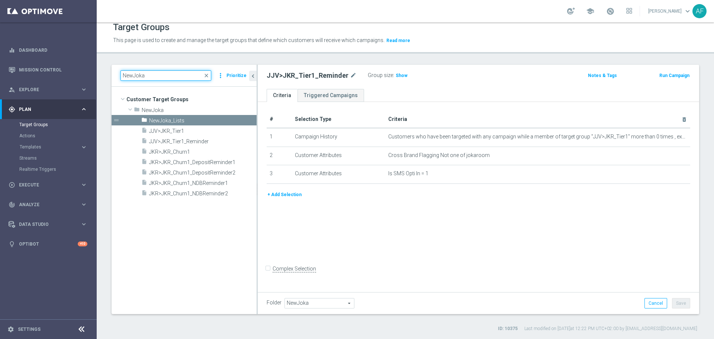 This screenshot has height=339, width=714. What do you see at coordinates (203, 121) in the screenshot?
I see `span: NewJoka_Lists` at bounding box center [203, 121].